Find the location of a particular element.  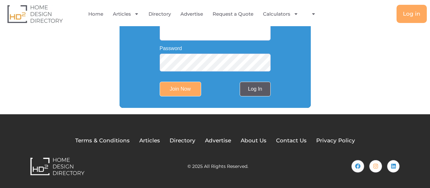

a: Calculators is located at coordinates (280, 14).